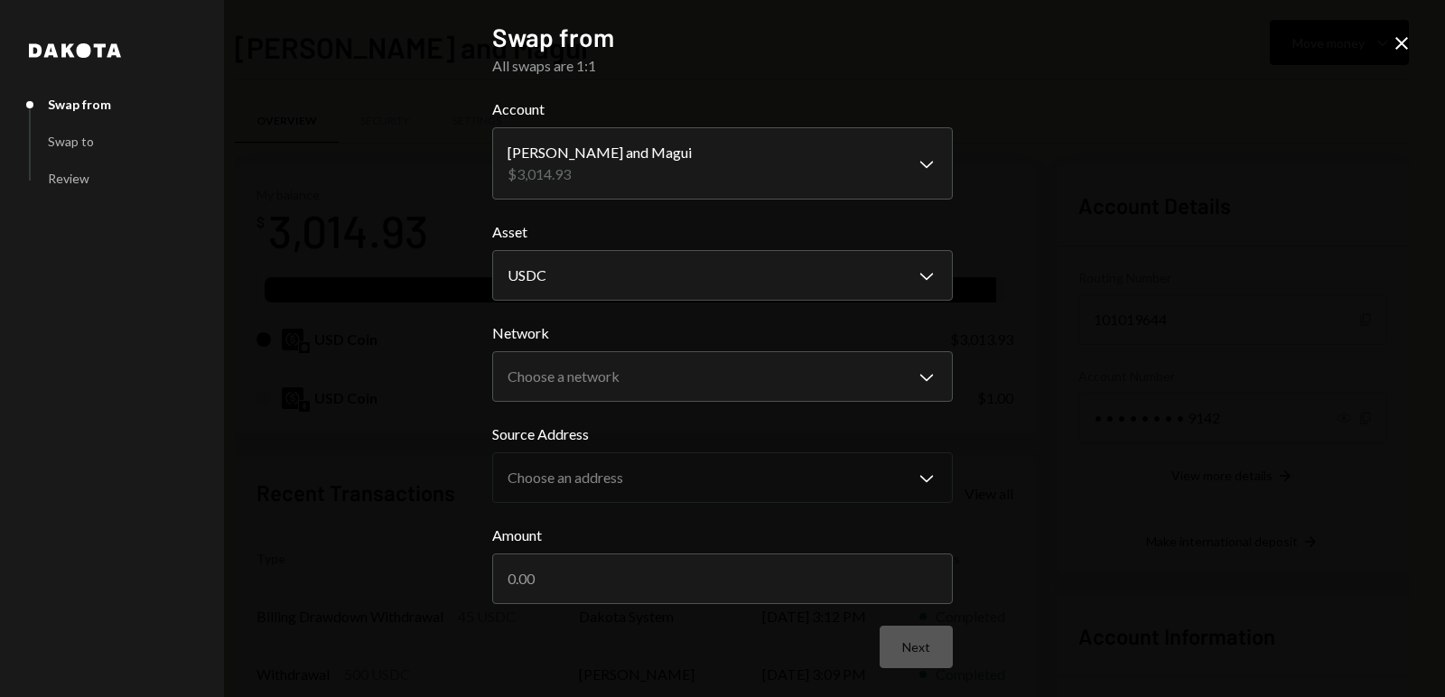  I want to click on label: Network, so click(722, 333).